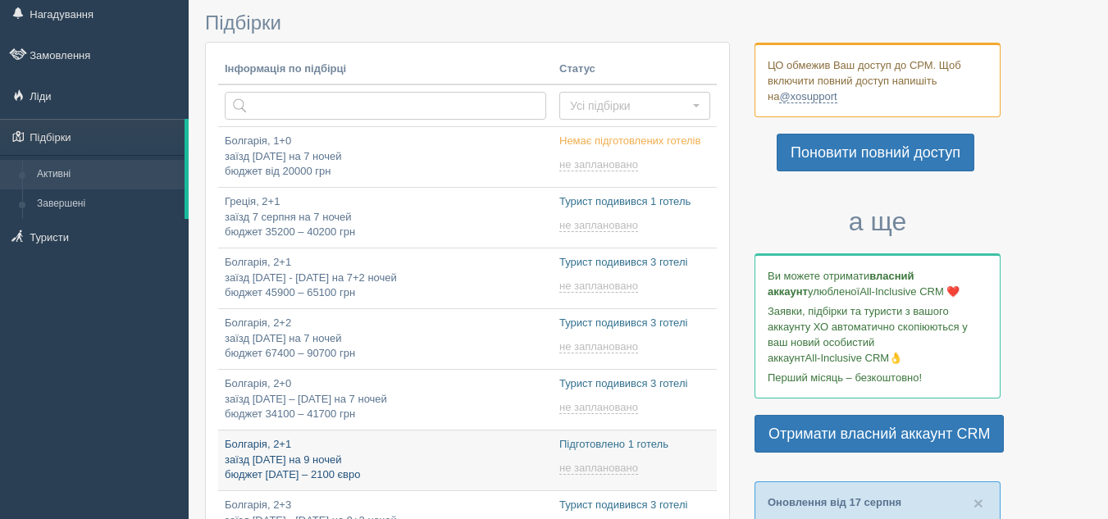  Describe the element at coordinates (243, 22) in the screenshot. I see `span: Підбірки` at that location.